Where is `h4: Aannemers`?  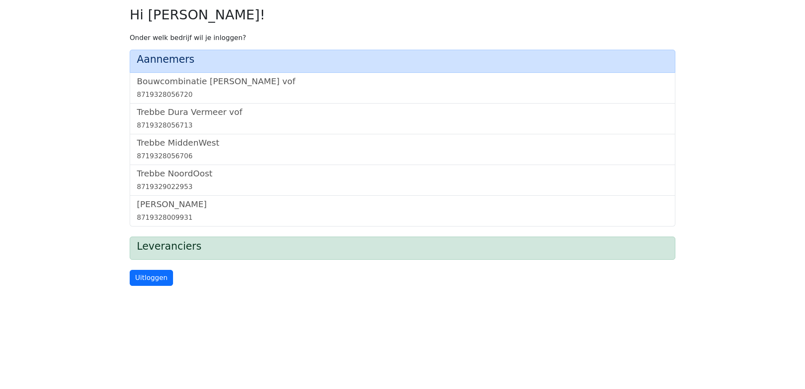 h4: Aannemers is located at coordinates (402, 59).